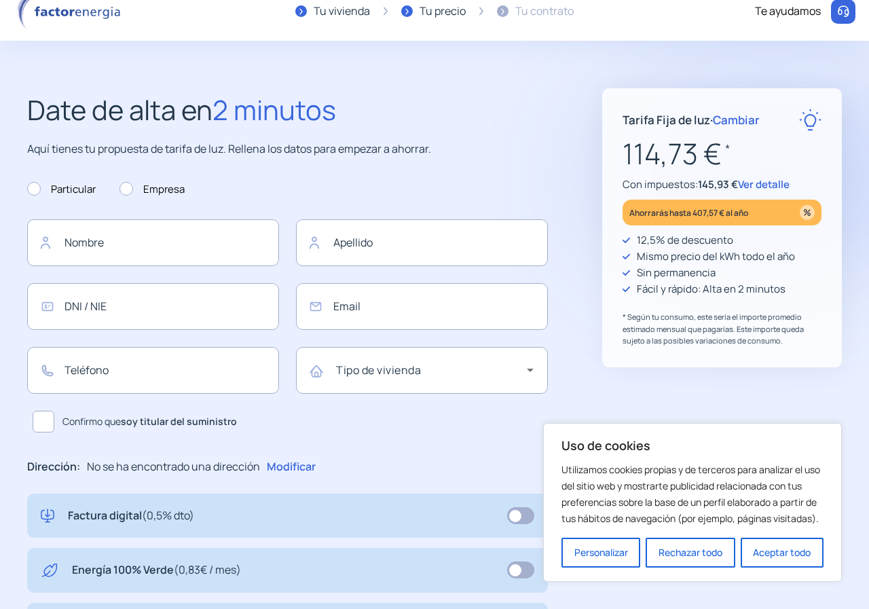 The height and width of the screenshot is (609, 869). I want to click on img: percentage_icon.svg, so click(807, 213).